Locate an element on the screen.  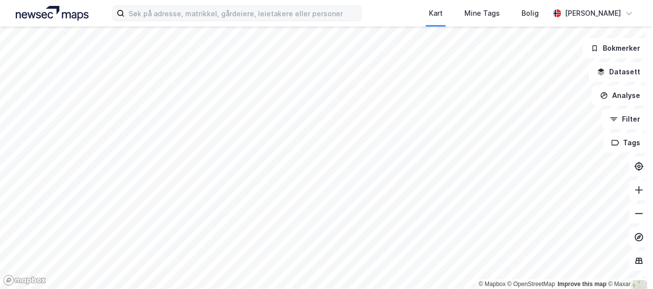
div: Bolig is located at coordinates (530, 13).